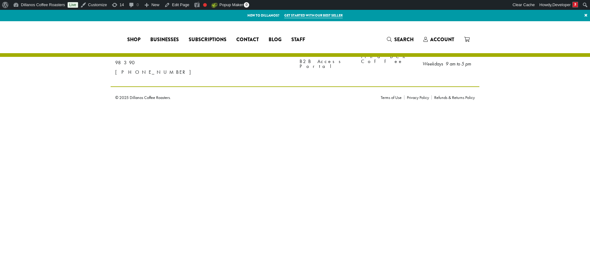  What do you see at coordinates (447, 64) in the screenshot?
I see `em: Weekdays 9 am to 5 pm` at bounding box center [447, 64].